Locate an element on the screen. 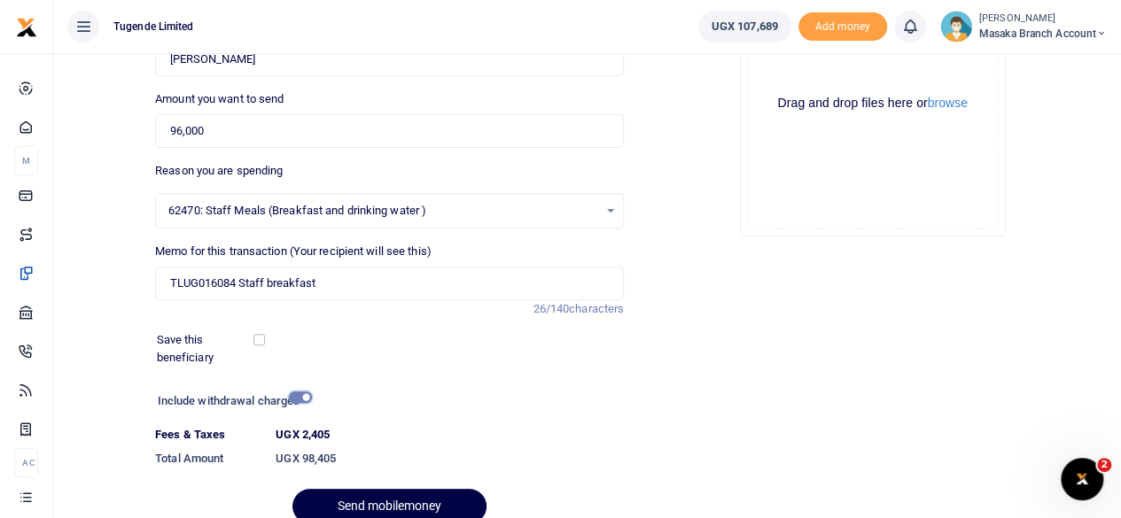 This screenshot has height=518, width=1121. label: Reason you are spending is located at coordinates (219, 171).